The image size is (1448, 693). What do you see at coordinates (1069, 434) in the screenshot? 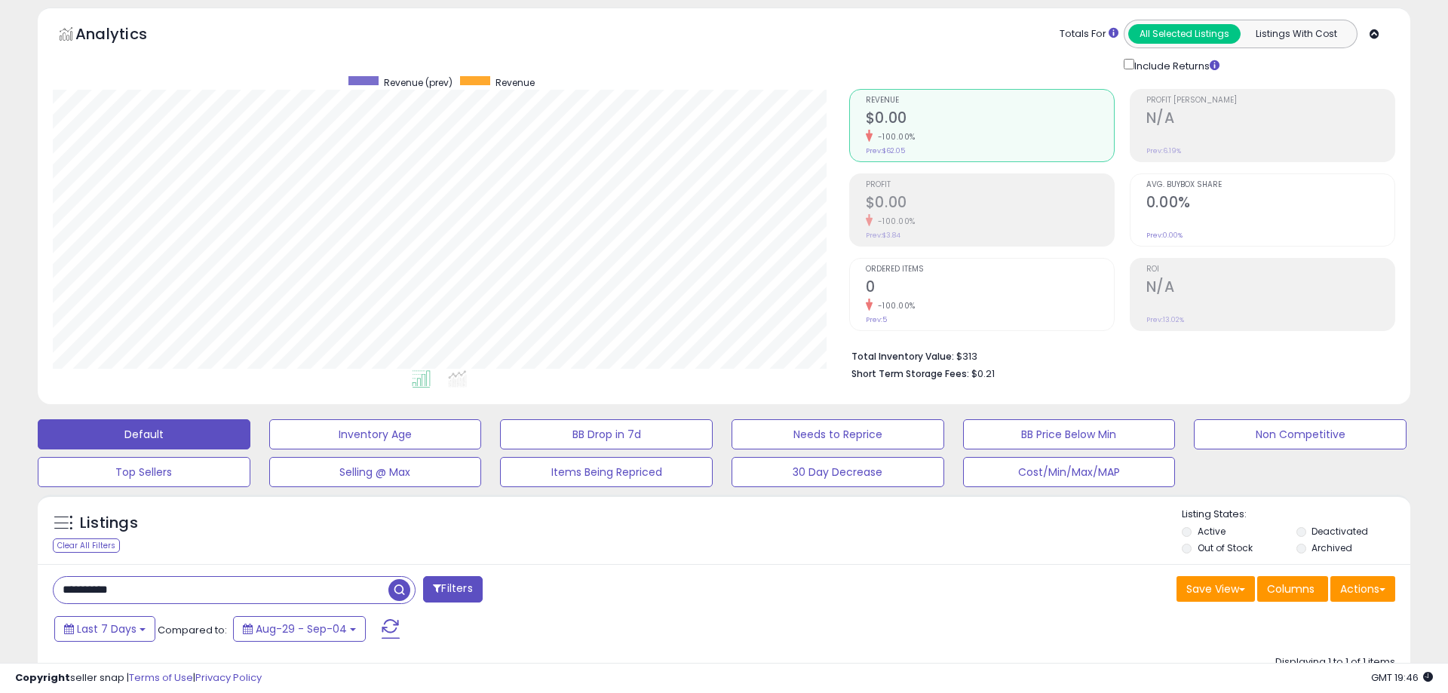
I see `button: BB Price Below Min` at bounding box center [1069, 434].